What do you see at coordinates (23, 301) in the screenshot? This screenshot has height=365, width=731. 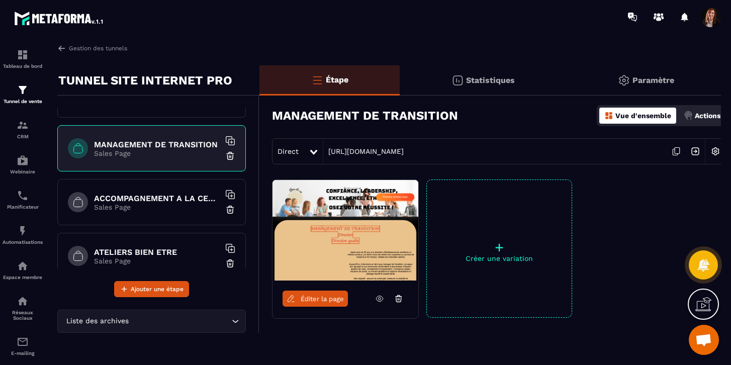 I see `img: social-network` at bounding box center [23, 301].